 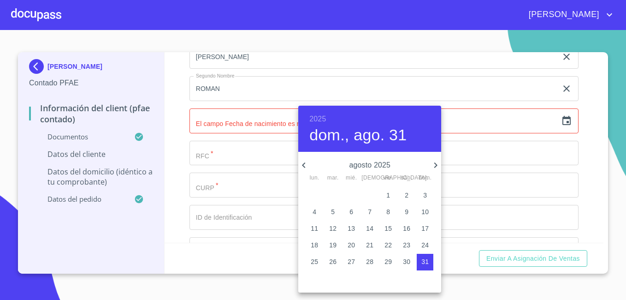 What do you see at coordinates (425, 196) in the screenshot?
I see `button: 3` at bounding box center [425, 196].